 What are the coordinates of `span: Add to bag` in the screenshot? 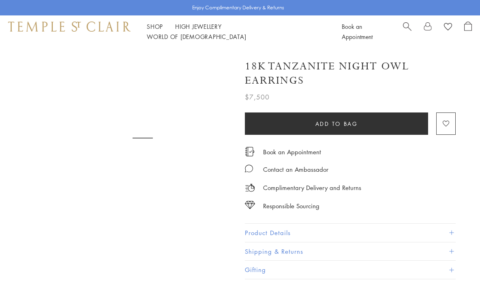 It's located at (337, 124).